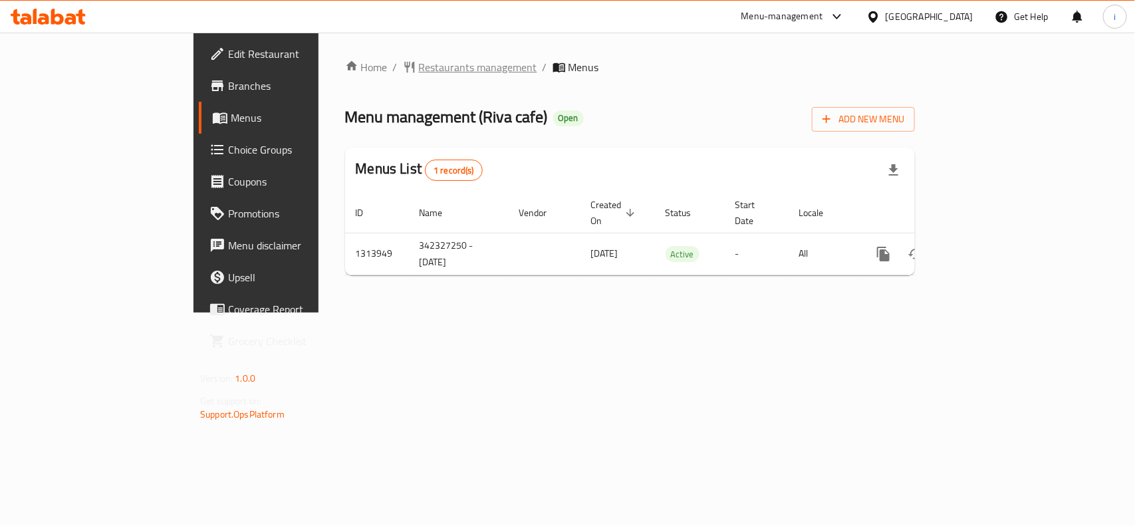  Describe the element at coordinates (291, 86) in the screenshot. I see `a: Branches` at that location.